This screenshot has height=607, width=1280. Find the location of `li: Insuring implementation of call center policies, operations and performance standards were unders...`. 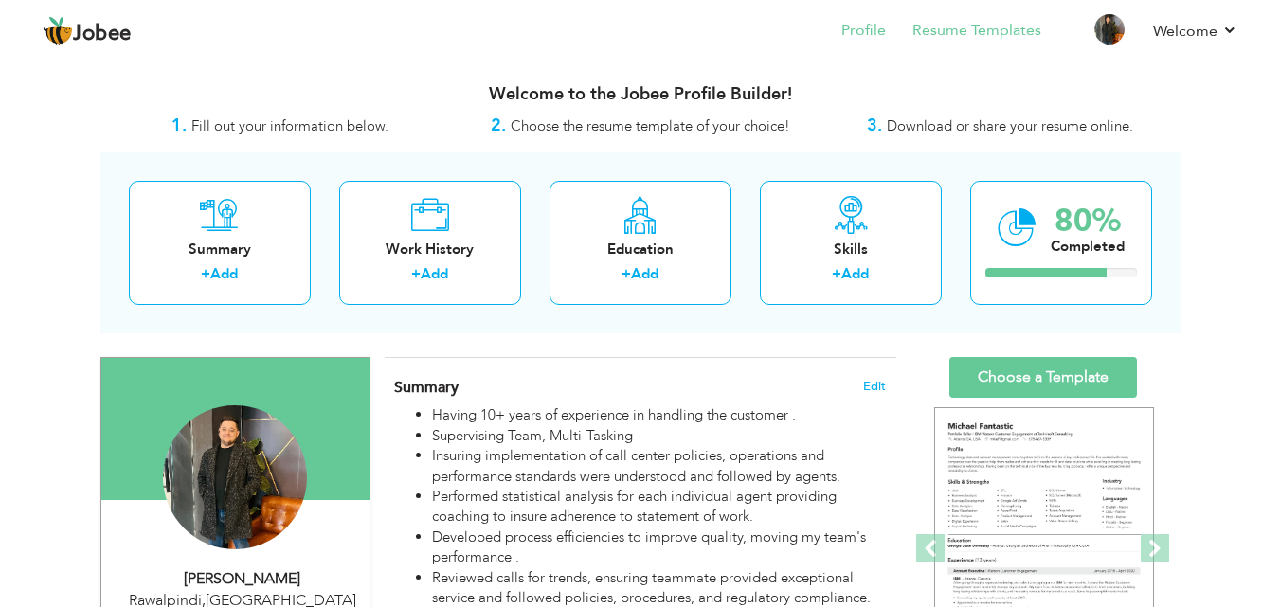

li: Insuring implementation of call center policies, operations and performance standards were unders... is located at coordinates (659, 466).